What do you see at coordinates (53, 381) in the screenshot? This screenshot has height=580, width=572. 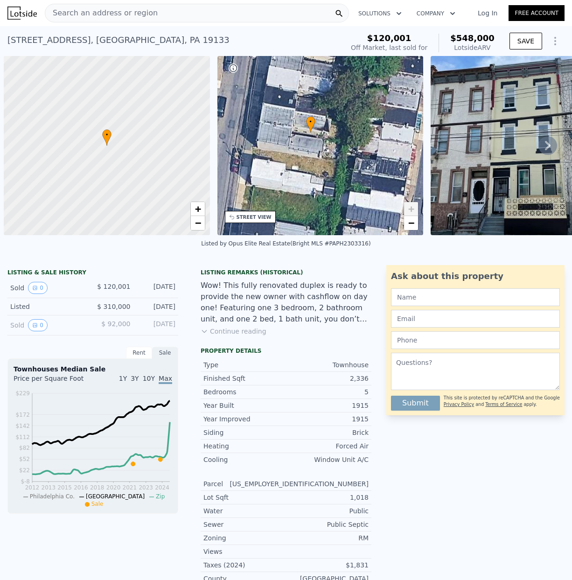 I see `div: Price per Square Foot` at bounding box center [53, 381].